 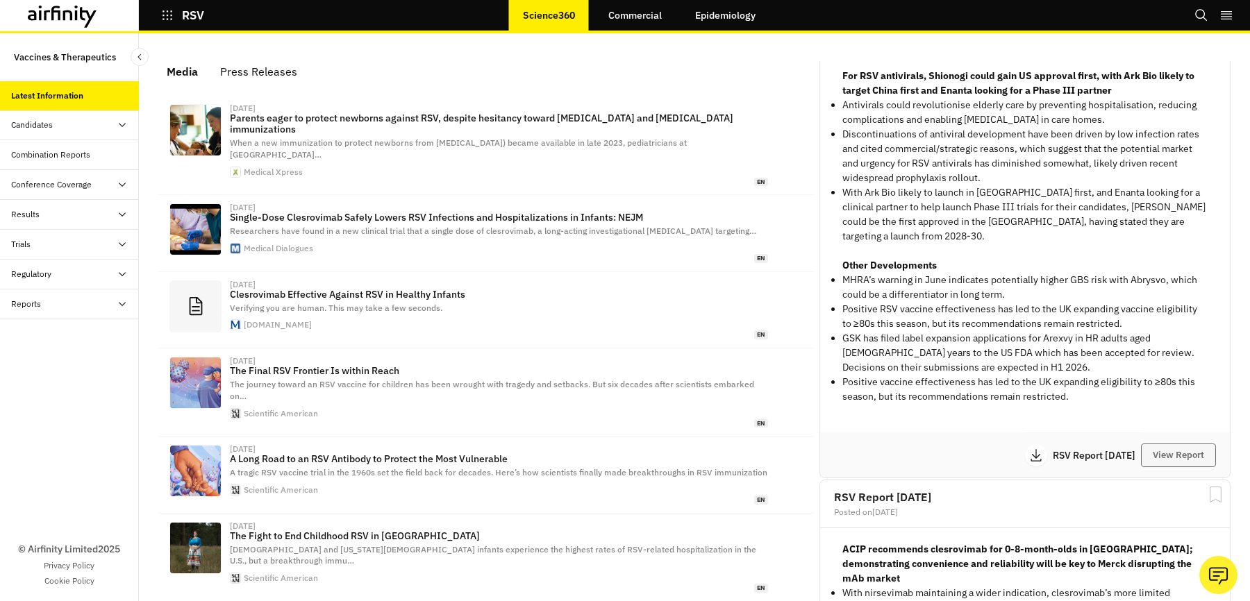 I want to click on svg: Bookmark Report, so click(x=1215, y=494).